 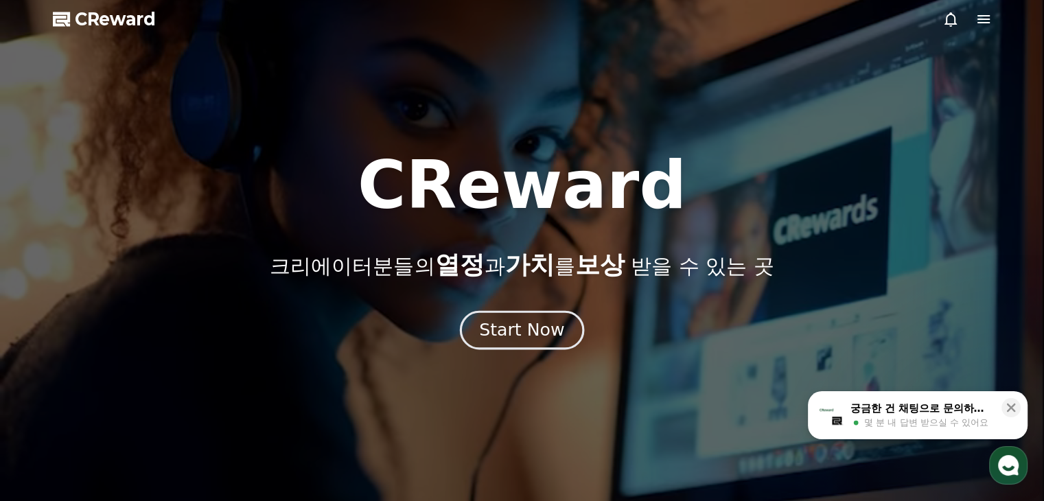 What do you see at coordinates (522, 330) in the screenshot?
I see `div: Start Now` at bounding box center [522, 330].